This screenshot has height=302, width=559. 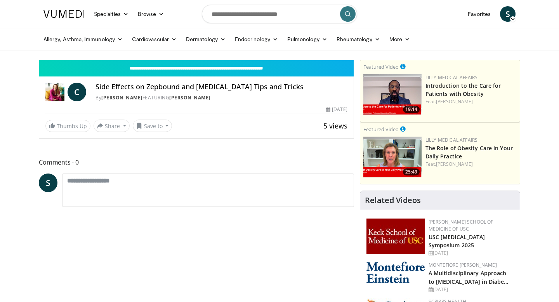 What do you see at coordinates (392, 157) in the screenshot?
I see `a: 25:49` at bounding box center [392, 157].